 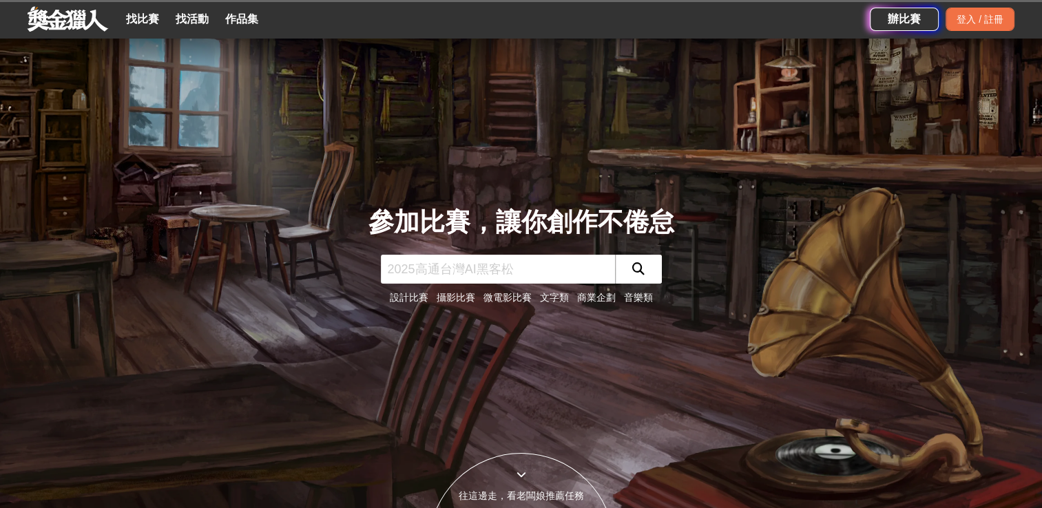 What do you see at coordinates (498, 269) in the screenshot?
I see `input: 2025高通台灣AI黑客松` at bounding box center [498, 269].